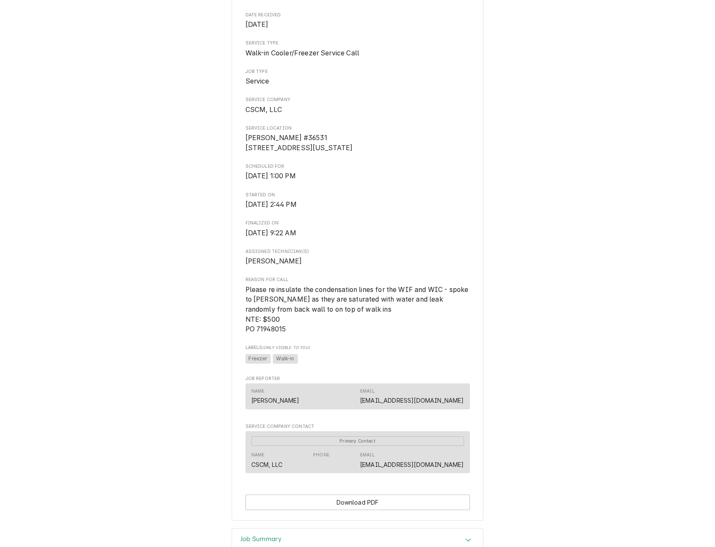 This screenshot has width=715, height=547. Describe the element at coordinates (357, 450) in the screenshot. I see `div: Service Company Contact` at that location.